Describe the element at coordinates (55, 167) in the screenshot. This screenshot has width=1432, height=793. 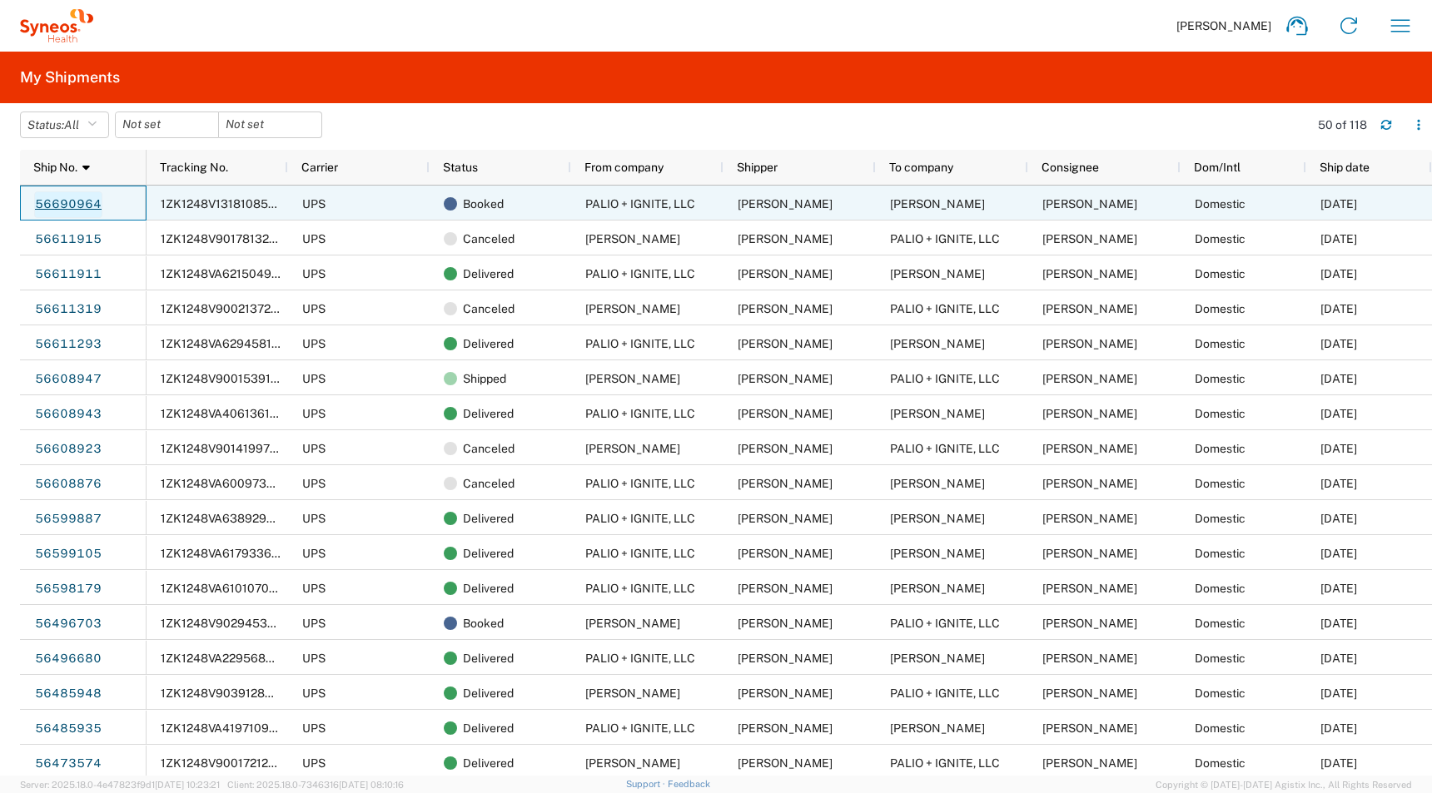
I see `span: Ship No.` at that location.